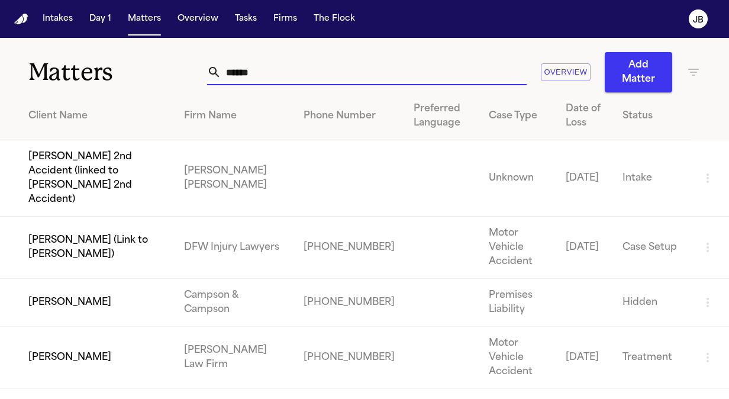 The height and width of the screenshot is (399, 729). Describe the element at coordinates (100, 19) in the screenshot. I see `a: Day 1` at that location.